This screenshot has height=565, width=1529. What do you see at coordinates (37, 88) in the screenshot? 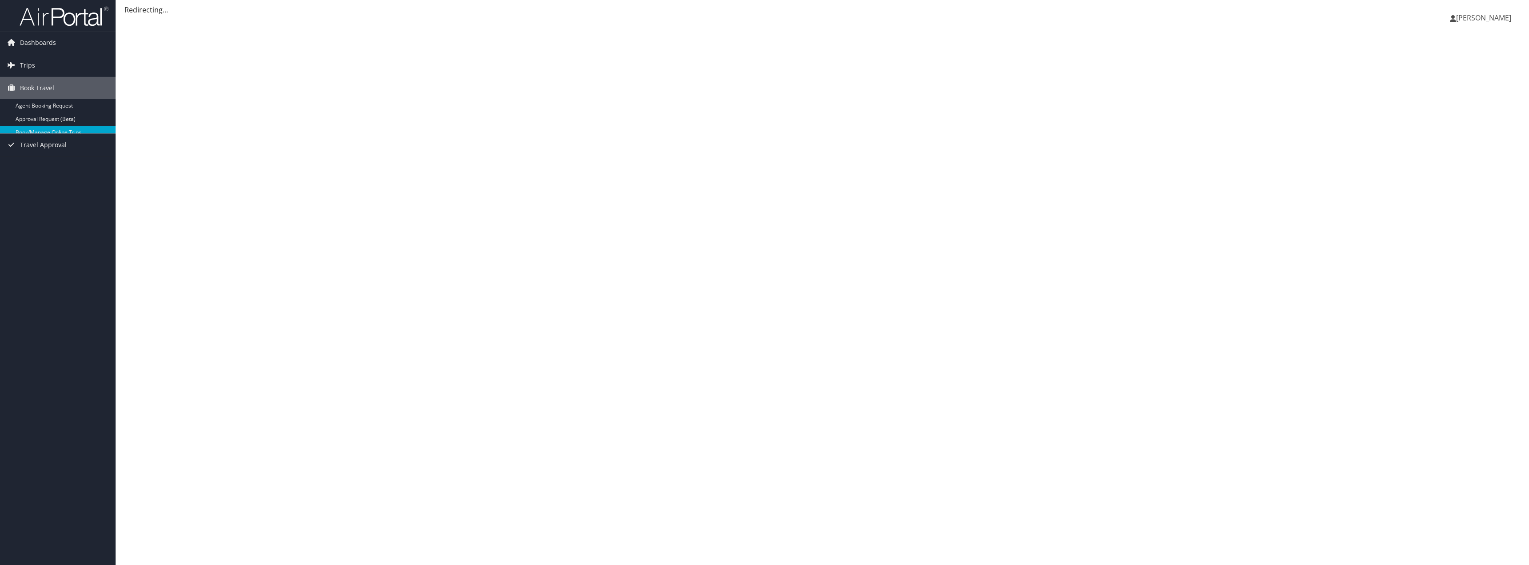
I see `span: Book Travel` at bounding box center [37, 88].